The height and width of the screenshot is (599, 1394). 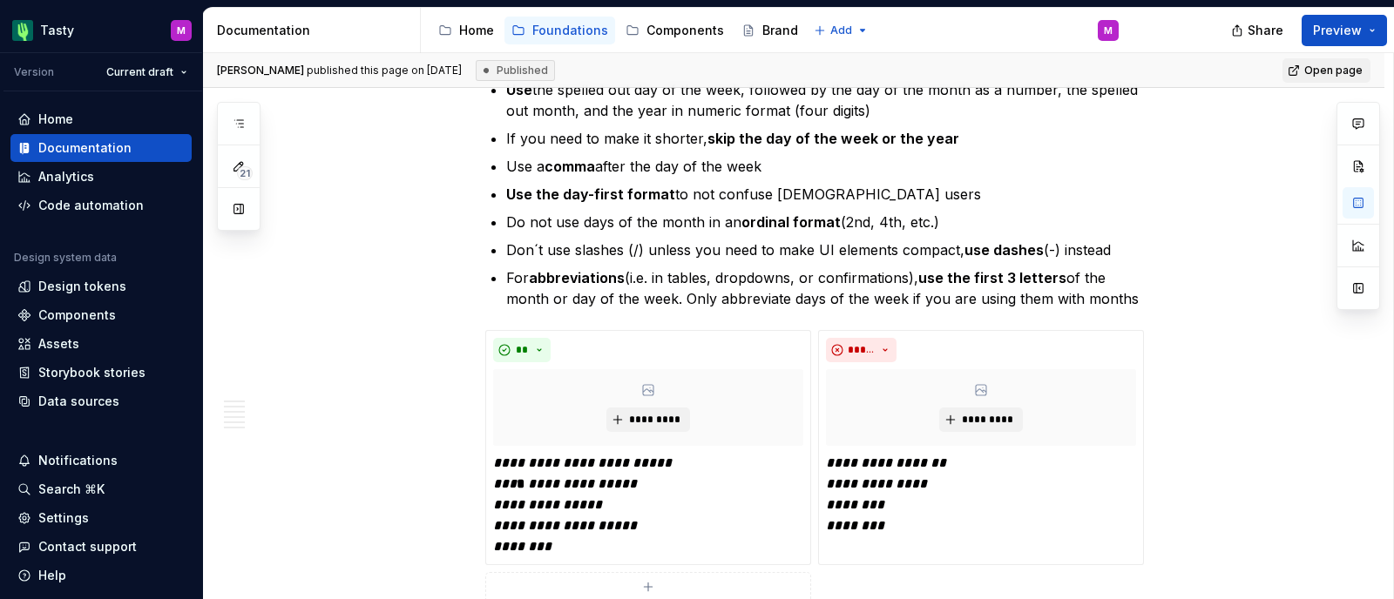 What do you see at coordinates (825, 288) in the screenshot?
I see `p: For (i.e. in tables, dropdowns, or confirmations), of the month or day of the week. Only abbrevia...` at bounding box center [825, 288].